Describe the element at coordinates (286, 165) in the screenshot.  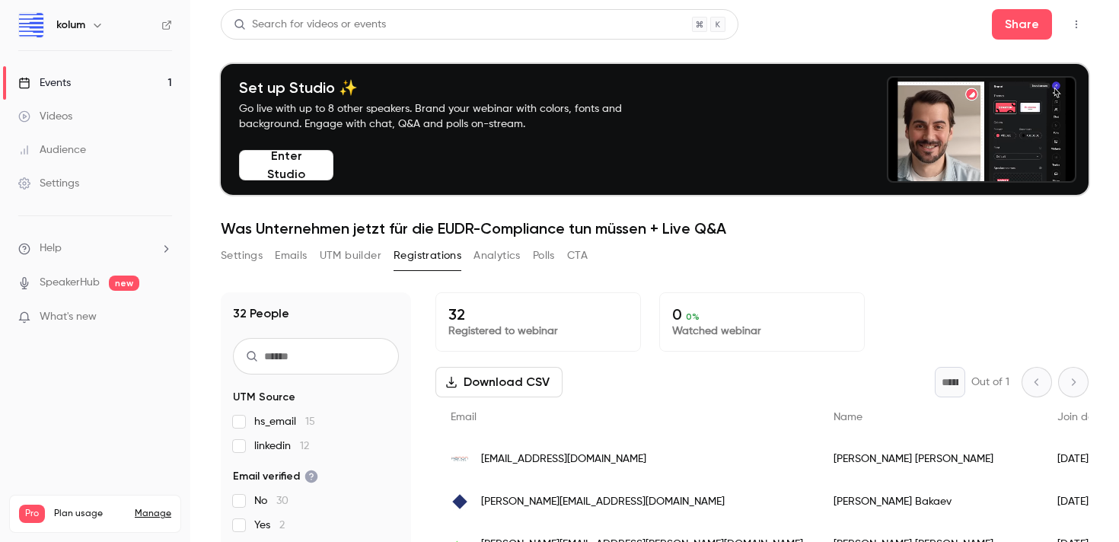
I see `button: Enter Studio` at that location.